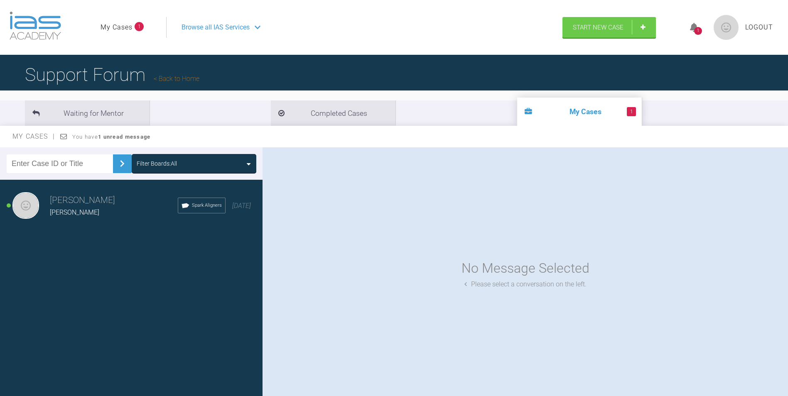  What do you see at coordinates (580, 112) in the screenshot?
I see `li: My Cases` at bounding box center [580, 112].